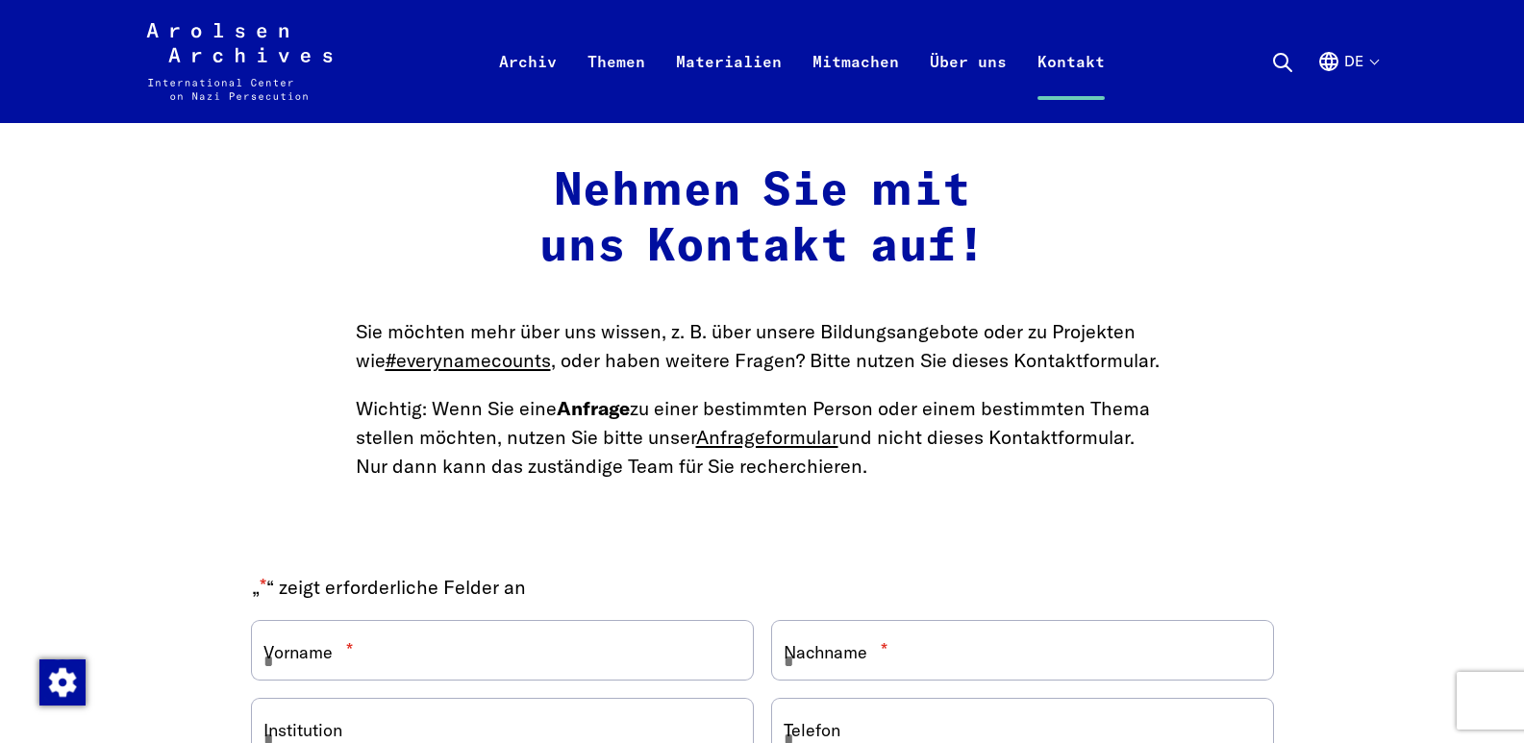  Describe the element at coordinates (62, 682) in the screenshot. I see `img: Zustimmung ändern` at that location.